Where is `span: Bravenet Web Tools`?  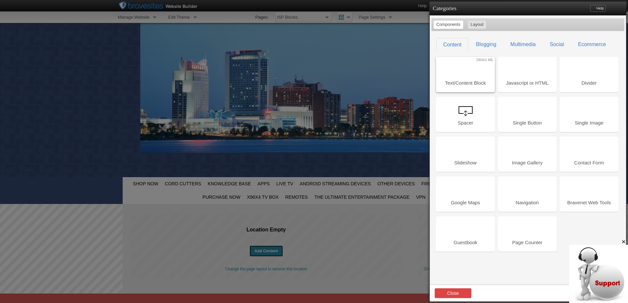 span: Bravenet Web Tools is located at coordinates (589, 203).